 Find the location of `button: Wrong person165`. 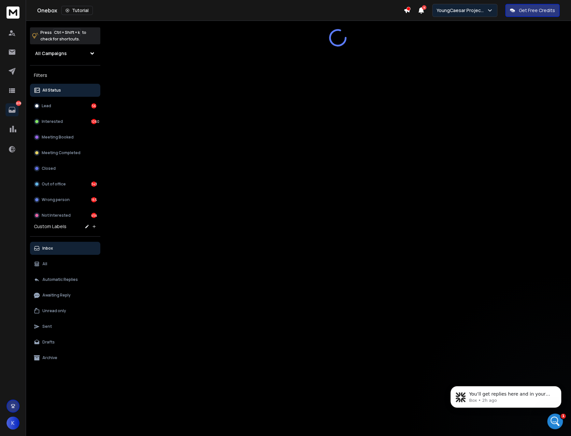

button: Wrong person165 is located at coordinates (65, 200).